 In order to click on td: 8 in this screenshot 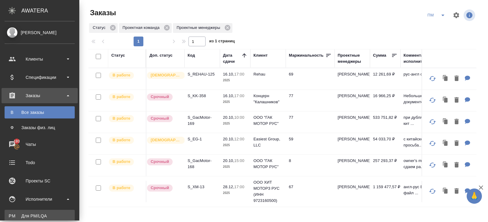, I will do `click(310, 165)`.